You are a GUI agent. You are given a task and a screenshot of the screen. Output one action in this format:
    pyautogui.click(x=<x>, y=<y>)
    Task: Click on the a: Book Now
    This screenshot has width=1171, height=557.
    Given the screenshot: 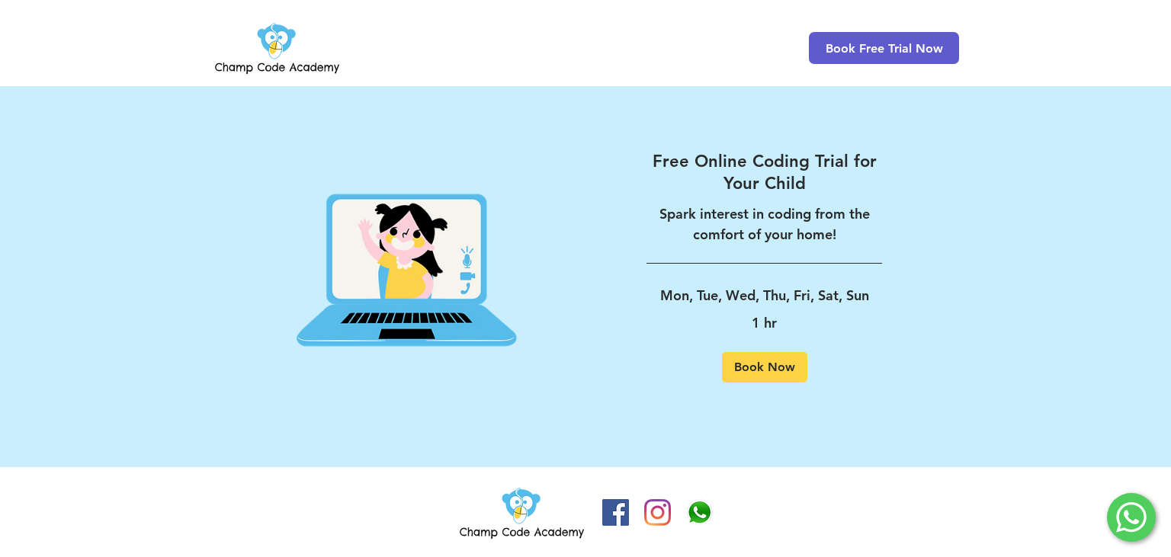 What is the action you would take?
    pyautogui.click(x=765, y=368)
    